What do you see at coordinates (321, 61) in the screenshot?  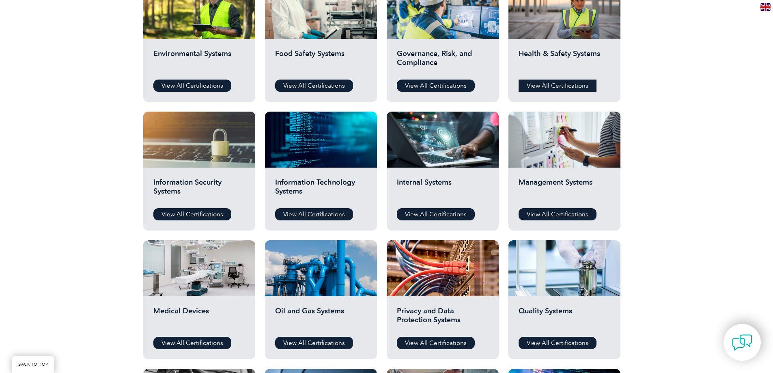 I see `h2: Food Safety Systems` at bounding box center [321, 61].